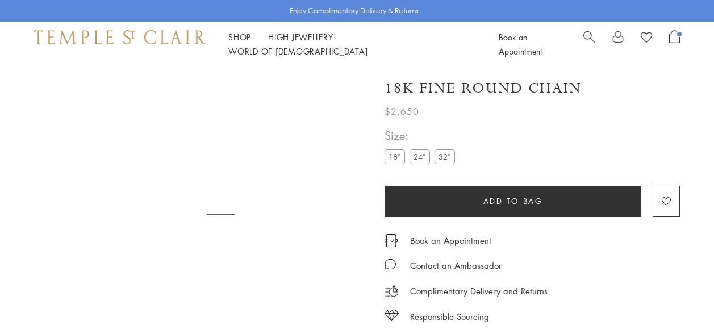  Describe the element at coordinates (390, 264) in the screenshot. I see `img: MessageIcon-01_2.svg` at that location.